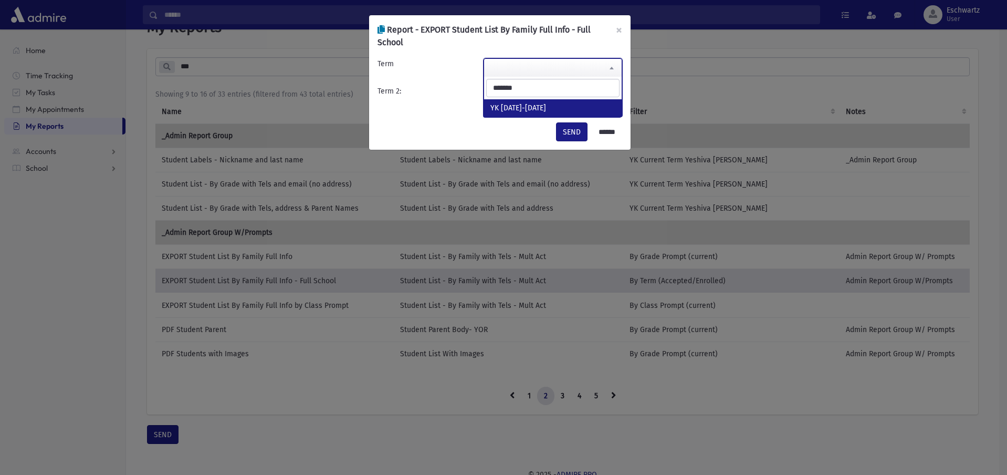  I want to click on h6: Report - EXPORT Student List By Family Full Info - Full School, so click(493, 36).